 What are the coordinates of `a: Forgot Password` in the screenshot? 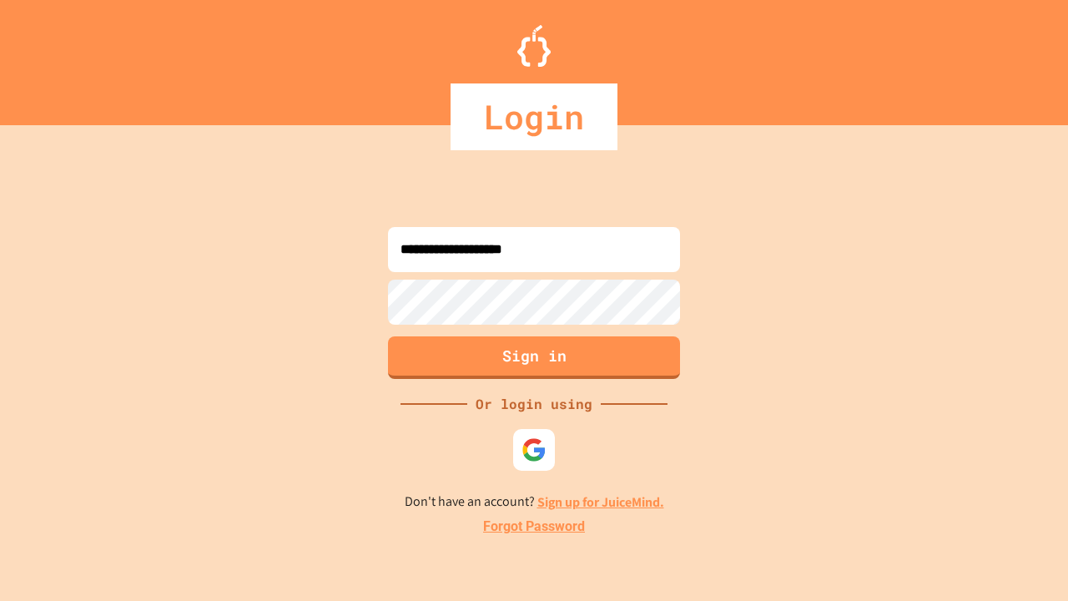 It's located at (534, 526).